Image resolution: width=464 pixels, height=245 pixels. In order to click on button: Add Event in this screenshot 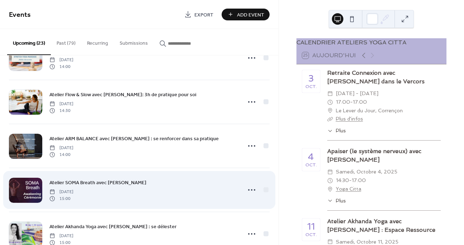, I will do `click(246, 14)`.